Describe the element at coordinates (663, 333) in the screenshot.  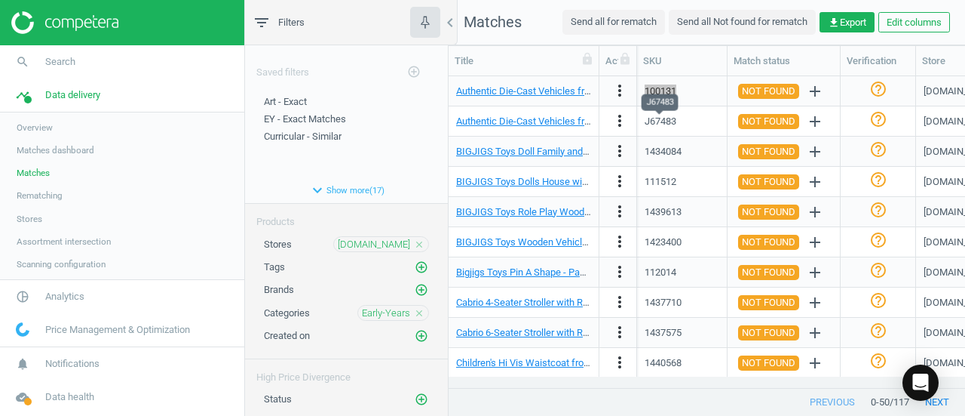
I see `div: 1437575` at that location.